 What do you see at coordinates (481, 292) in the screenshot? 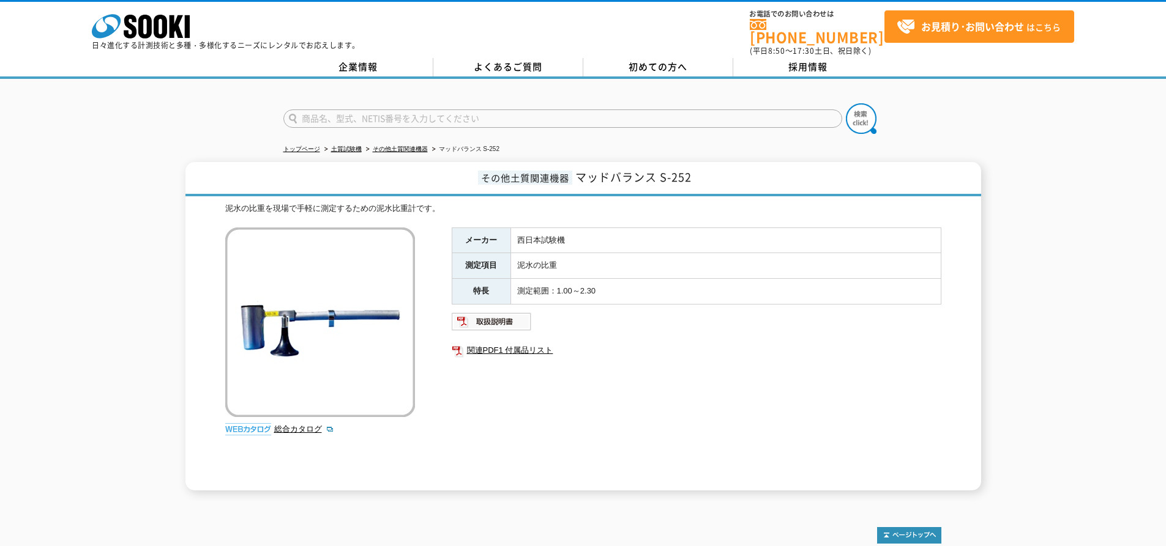
I see `th: 特長` at bounding box center [481, 292].